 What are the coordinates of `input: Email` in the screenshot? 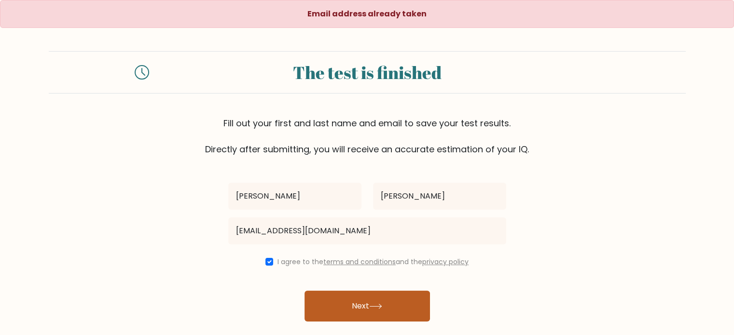 It's located at (367, 231).